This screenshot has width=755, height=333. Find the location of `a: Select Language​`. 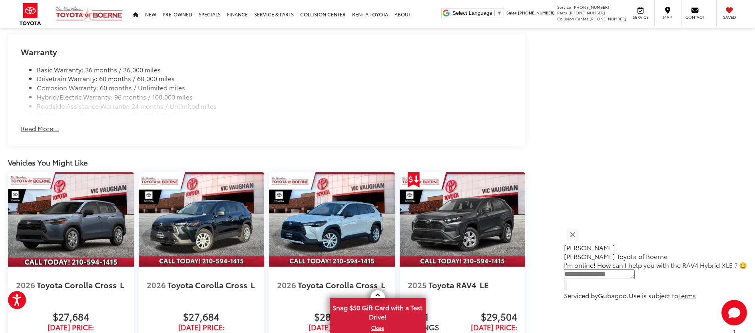

a: Select Language​ is located at coordinates (477, 13).